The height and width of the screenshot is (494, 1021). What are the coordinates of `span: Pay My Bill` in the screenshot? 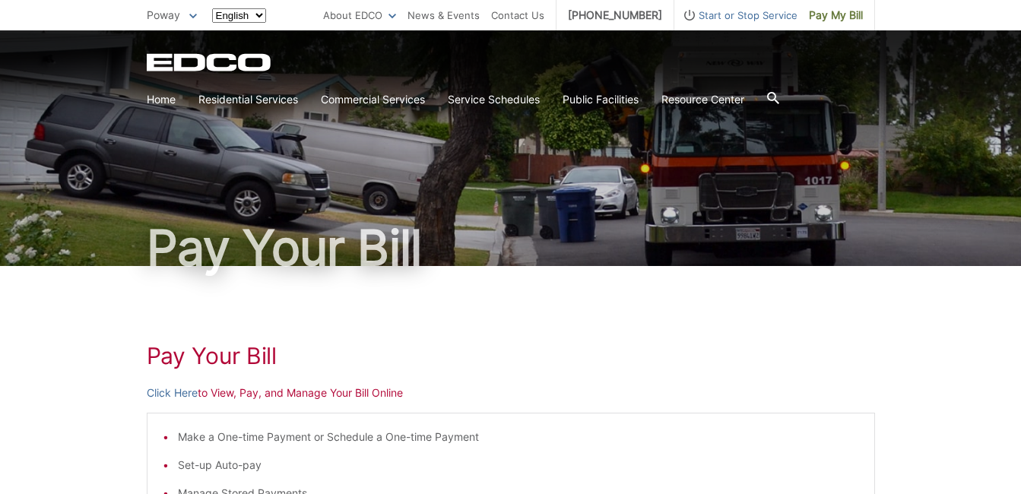 It's located at (836, 15).